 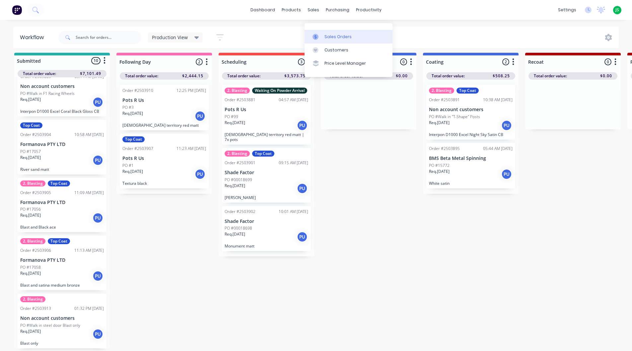 I want to click on span: $2,444.15, so click(x=193, y=76).